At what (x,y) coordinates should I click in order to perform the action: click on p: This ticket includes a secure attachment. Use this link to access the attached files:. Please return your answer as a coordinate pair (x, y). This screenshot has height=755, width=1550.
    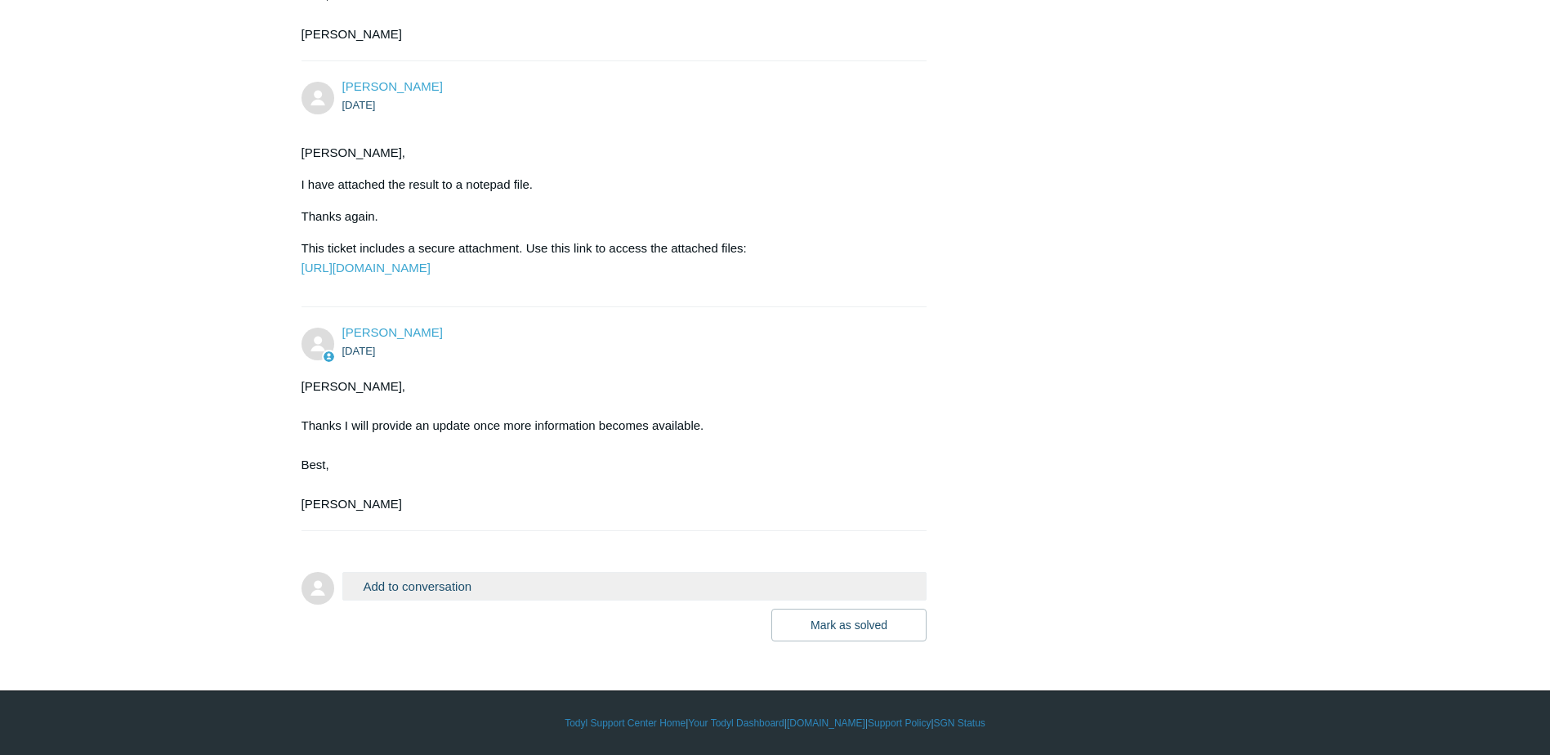
    Looking at the image, I should click on (606, 258).